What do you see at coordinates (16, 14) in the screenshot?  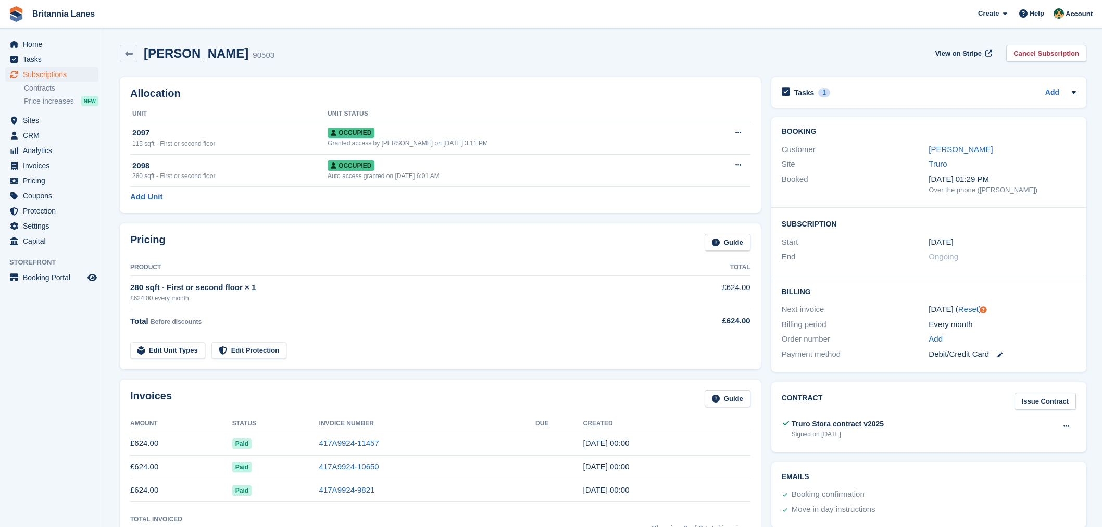 I see `img: stora-icon-8386f47178a22dfd0bd8f6a31ec36ba5ce8667c1dd55bd0f319d3a0aa187defe.svg` at bounding box center [16, 14].